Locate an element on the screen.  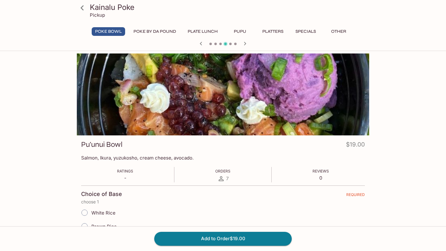
p: Salmon, Ikura, yuzukosho, cream cheese, avocado. is located at coordinates (223, 158).